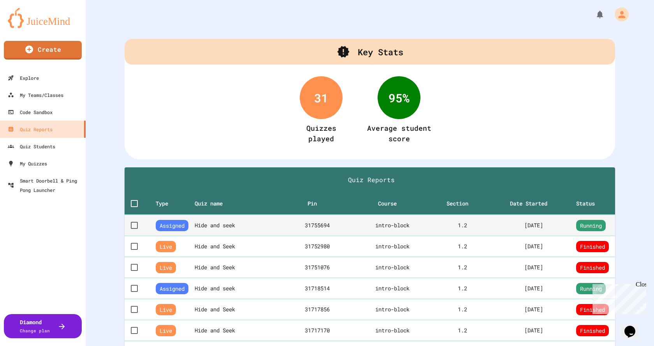  Describe the element at coordinates (399, 133) in the screenshot. I see `div: Average student score` at that location.